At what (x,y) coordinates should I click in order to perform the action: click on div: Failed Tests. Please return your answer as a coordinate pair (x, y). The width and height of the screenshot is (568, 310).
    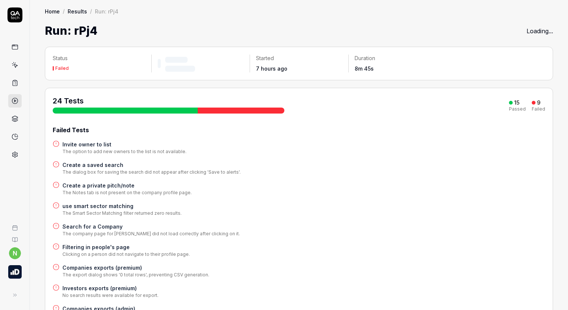
    Looking at the image, I should click on (299, 130).